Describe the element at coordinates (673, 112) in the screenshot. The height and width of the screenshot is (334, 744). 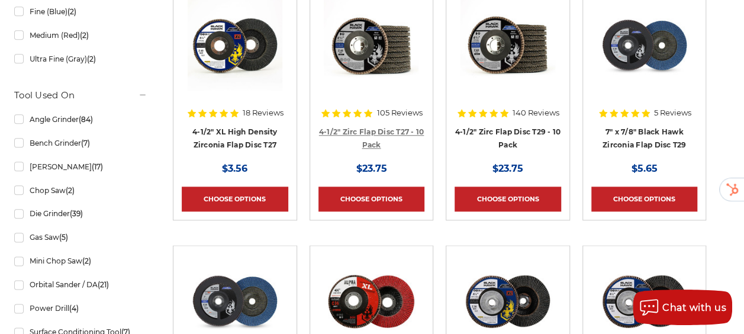
I see `span: 5 Reviews` at that location.